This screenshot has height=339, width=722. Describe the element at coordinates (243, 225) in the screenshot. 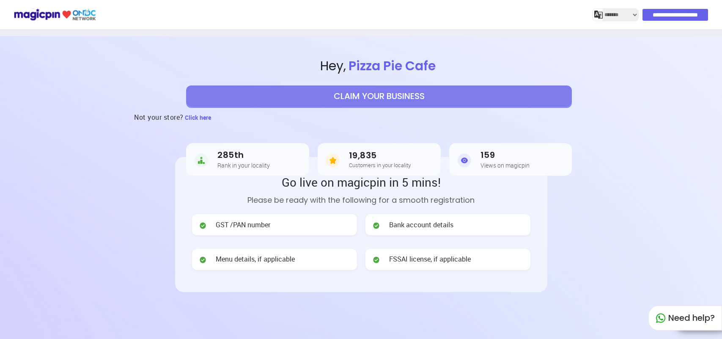

I see `span: GST /PAN number` at that location.